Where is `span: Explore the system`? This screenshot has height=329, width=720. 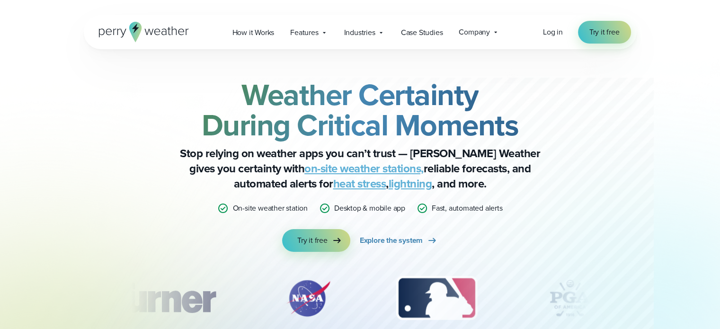
span: Explore the system is located at coordinates (391, 240).